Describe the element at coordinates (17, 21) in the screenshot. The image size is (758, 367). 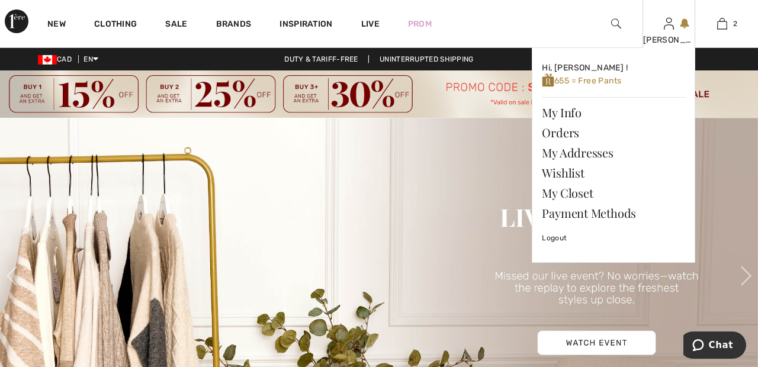
I see `img: 1ère Avenue` at that location.